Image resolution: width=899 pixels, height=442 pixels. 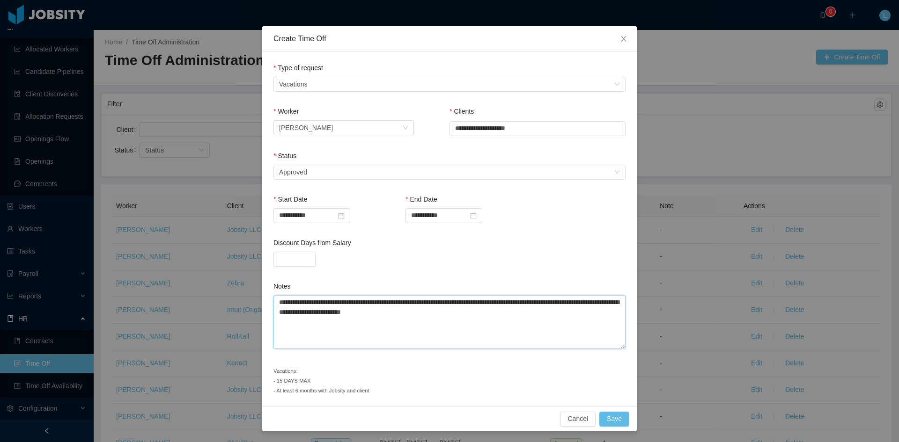 What do you see at coordinates (298, 68) in the screenshot?
I see `label: Type of request` at bounding box center [298, 68].